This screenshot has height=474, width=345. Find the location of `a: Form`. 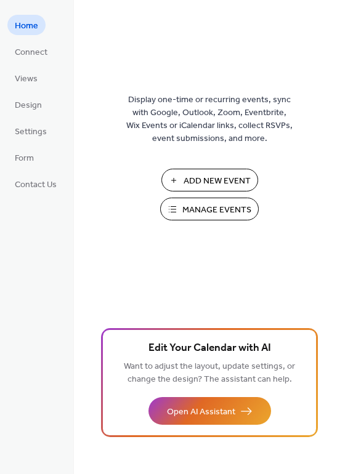

a: Form is located at coordinates (24, 157).